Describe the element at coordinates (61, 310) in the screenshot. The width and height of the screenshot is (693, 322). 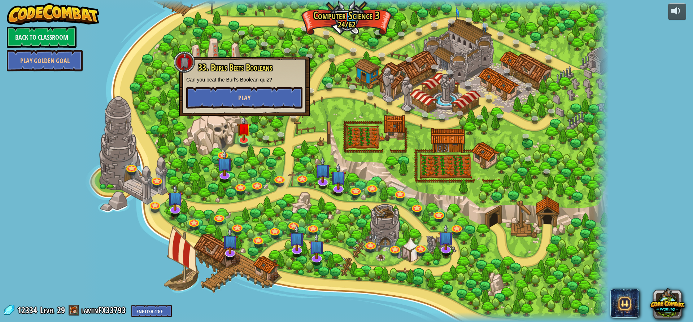
I see `span: 29` at that location.